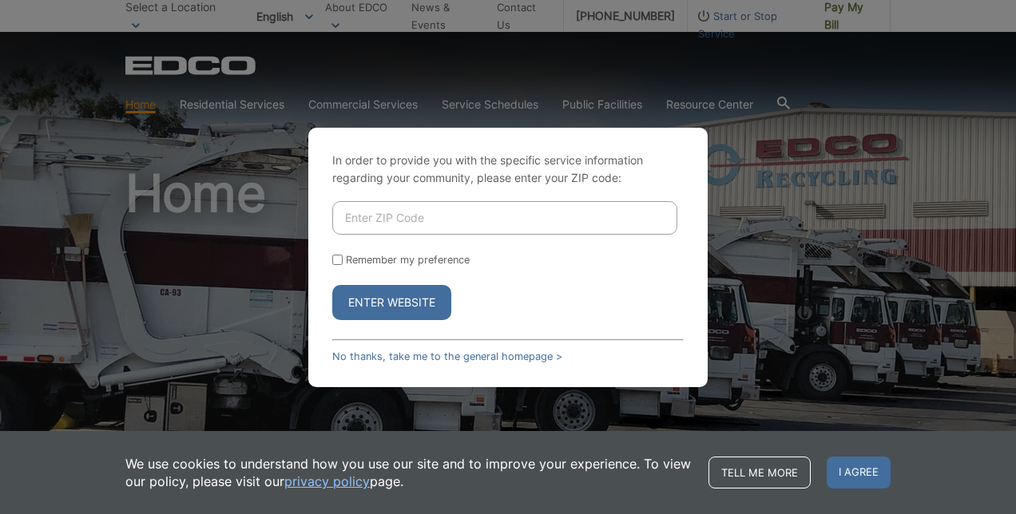 This screenshot has width=1016, height=514. I want to click on label: Remember my preference, so click(407, 260).